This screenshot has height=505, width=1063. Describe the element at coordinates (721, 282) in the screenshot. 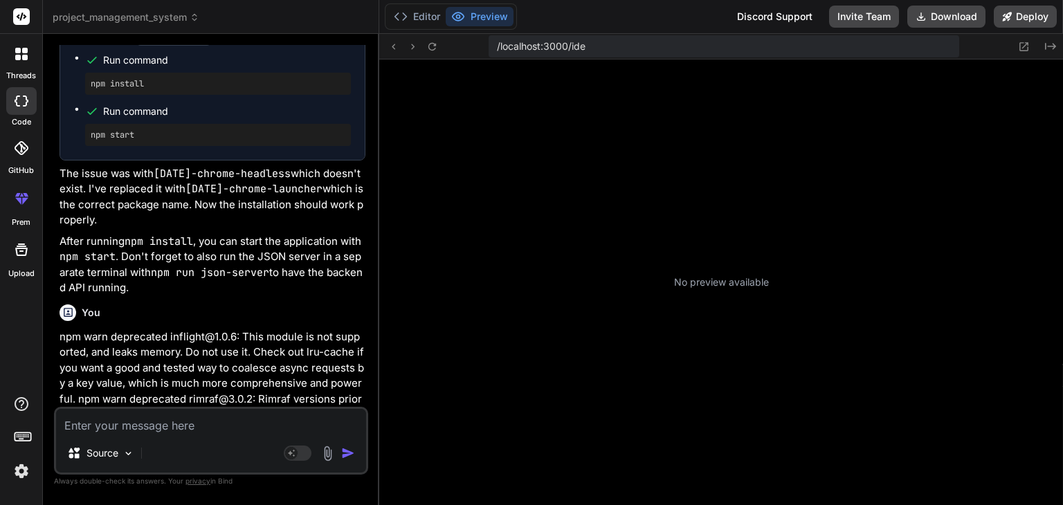

I see `p: No preview available` at that location.